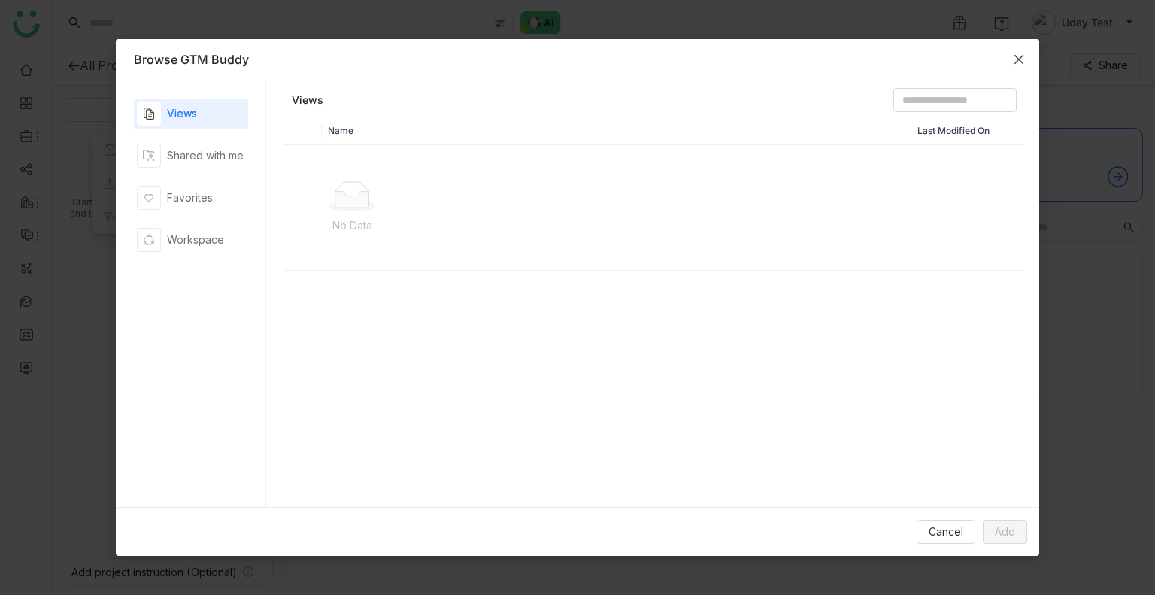 This screenshot has width=1155, height=595. Describe the element at coordinates (1004, 531) in the screenshot. I see `button: Add` at that location.